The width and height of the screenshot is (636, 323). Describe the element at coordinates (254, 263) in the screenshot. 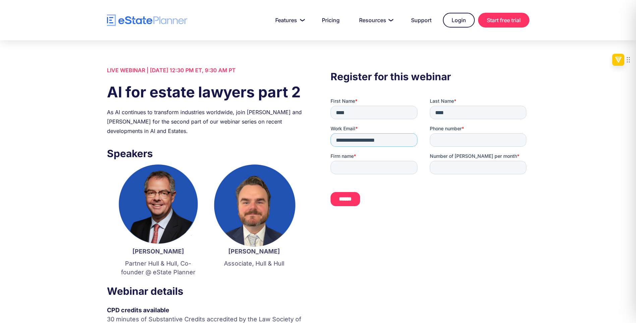

I see `p: Associate, Hull & Hull` at that location.